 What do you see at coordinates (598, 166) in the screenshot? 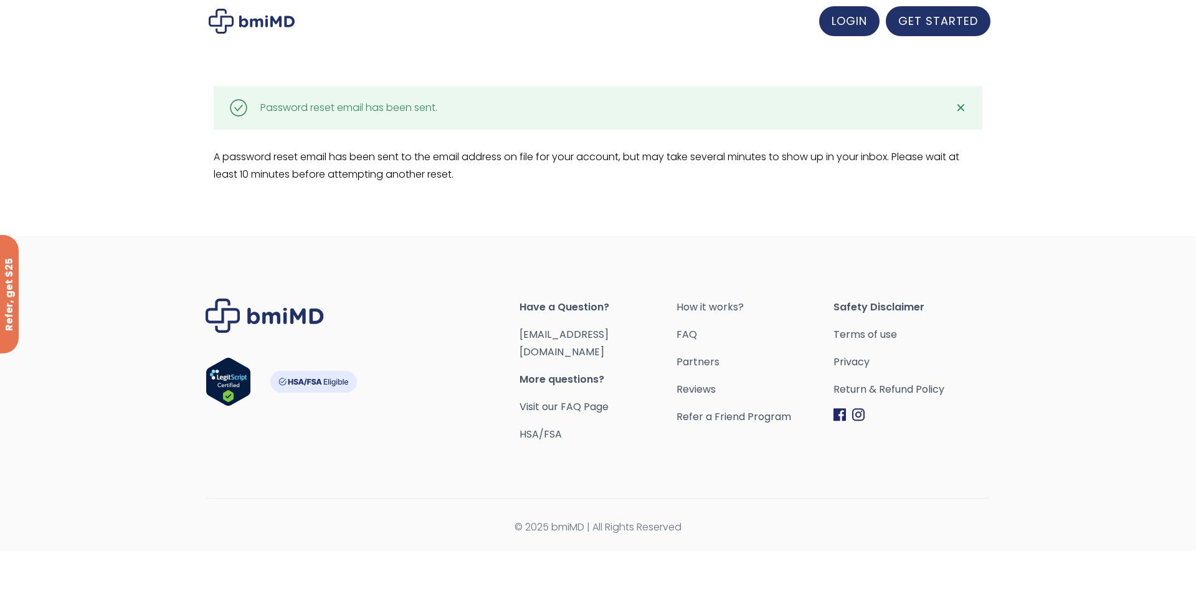
I see `p: A password reset email has been sent to the email address on file for your account, but may take ...` at bounding box center [598, 166].